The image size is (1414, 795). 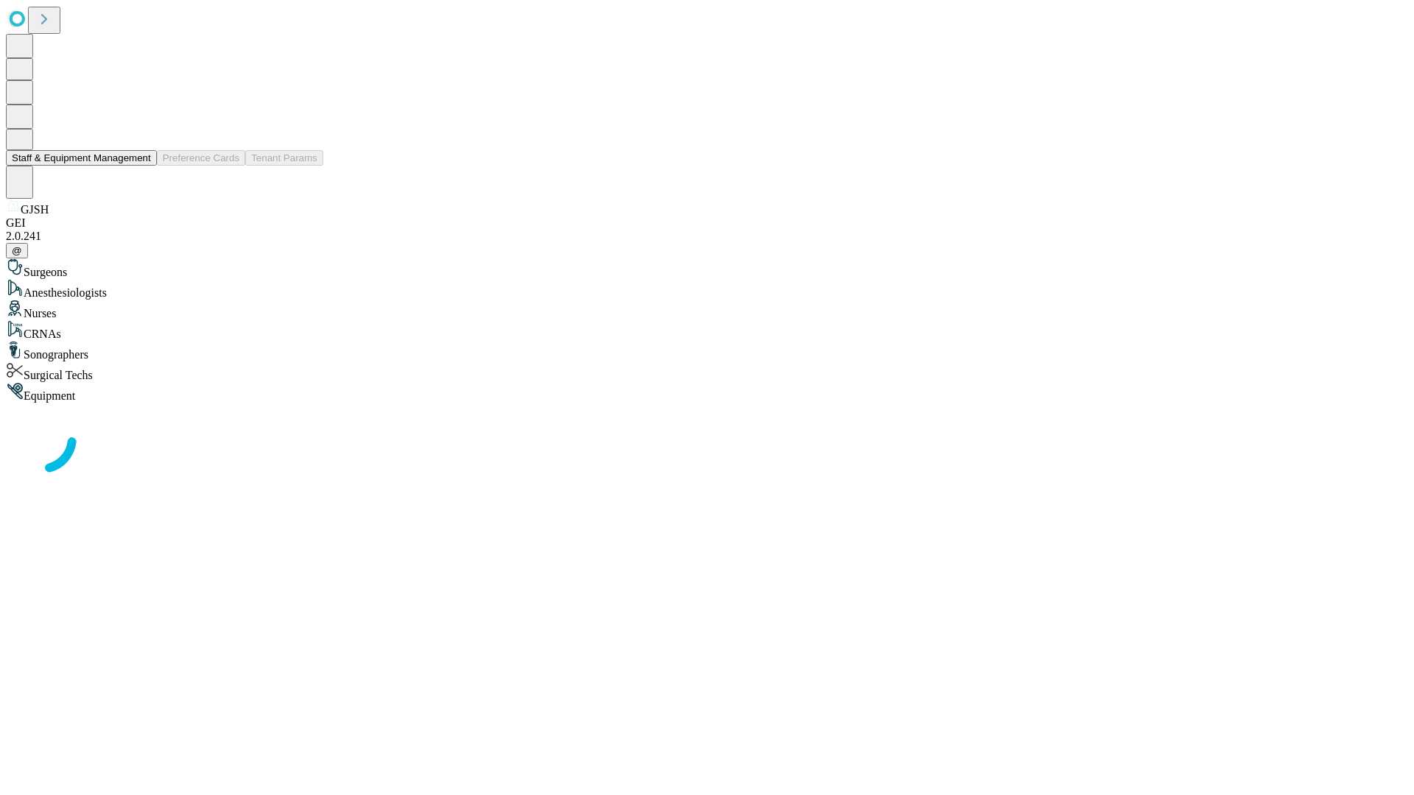 What do you see at coordinates (707, 310) in the screenshot?
I see `div: Nurses` at bounding box center [707, 310].